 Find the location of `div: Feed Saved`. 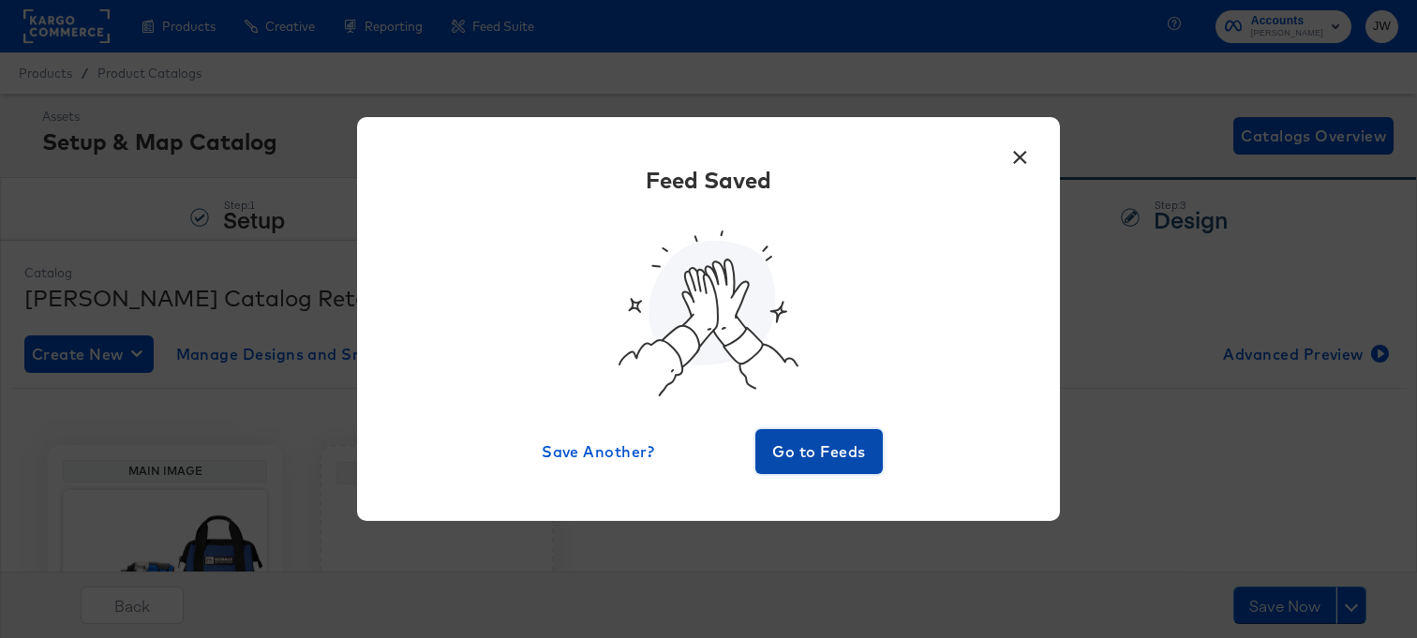

div: Feed Saved is located at coordinates (709, 180).